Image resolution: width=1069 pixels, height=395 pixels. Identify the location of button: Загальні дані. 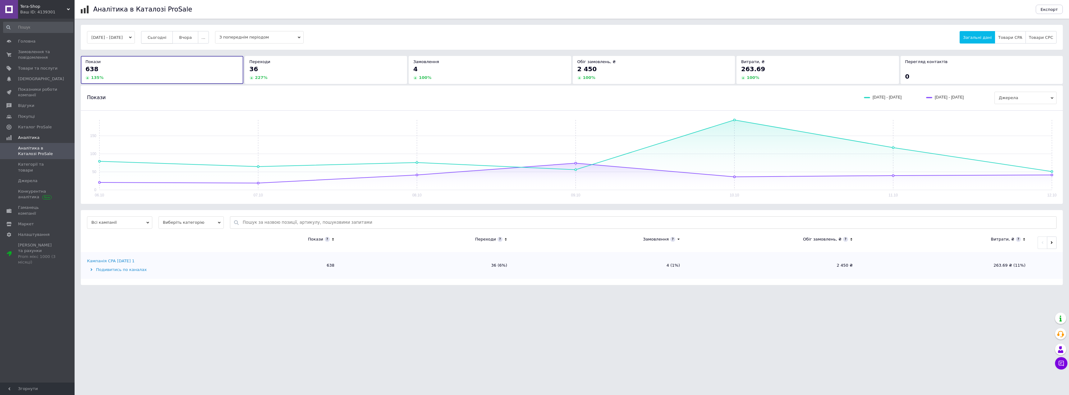
(978, 37).